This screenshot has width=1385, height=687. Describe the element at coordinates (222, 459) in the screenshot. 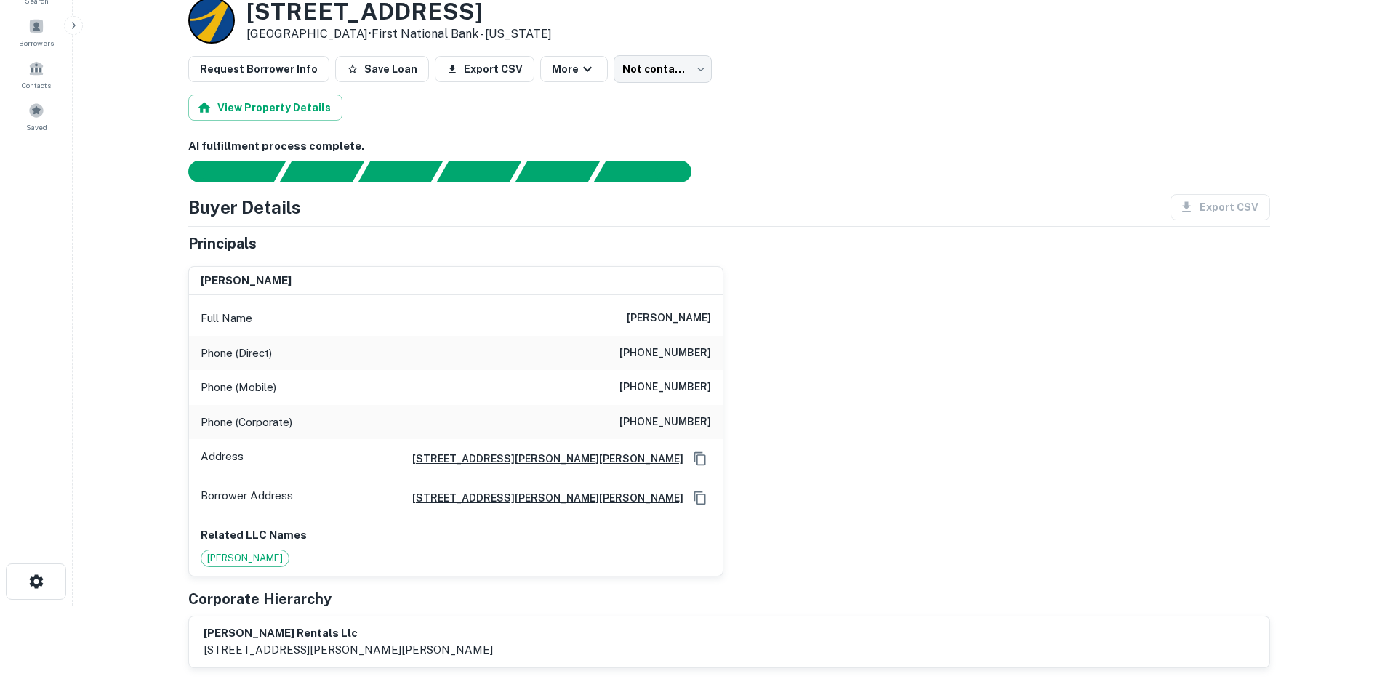

I see `p: Address` at that location.